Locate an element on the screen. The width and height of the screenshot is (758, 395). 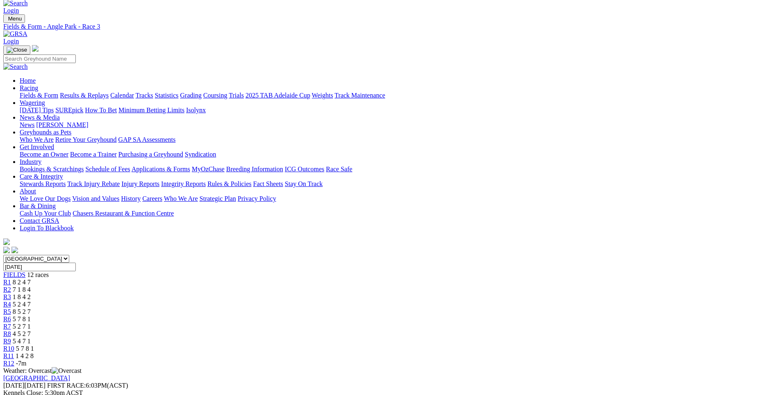
a: R2 is located at coordinates (7, 289).